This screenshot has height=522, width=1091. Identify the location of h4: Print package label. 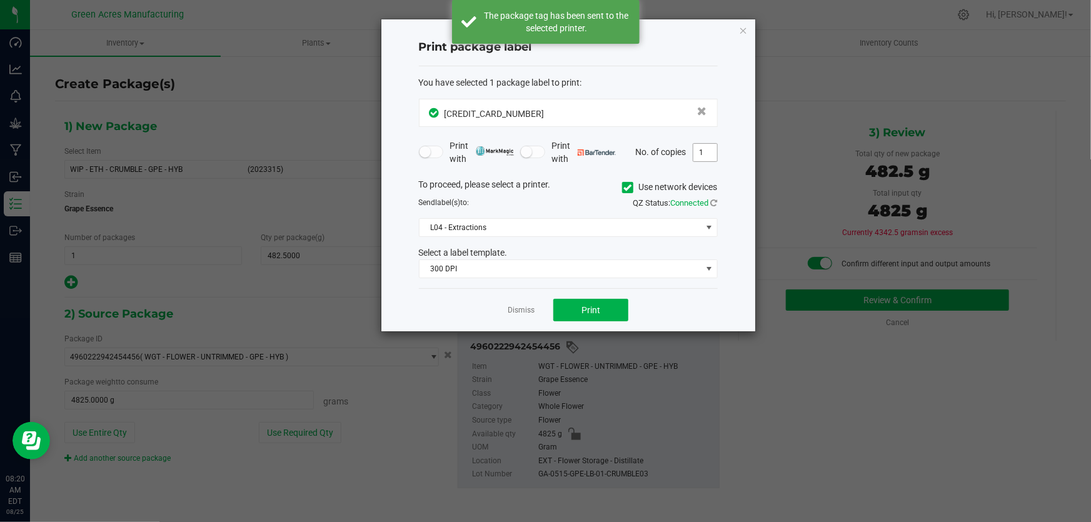
(569, 48).